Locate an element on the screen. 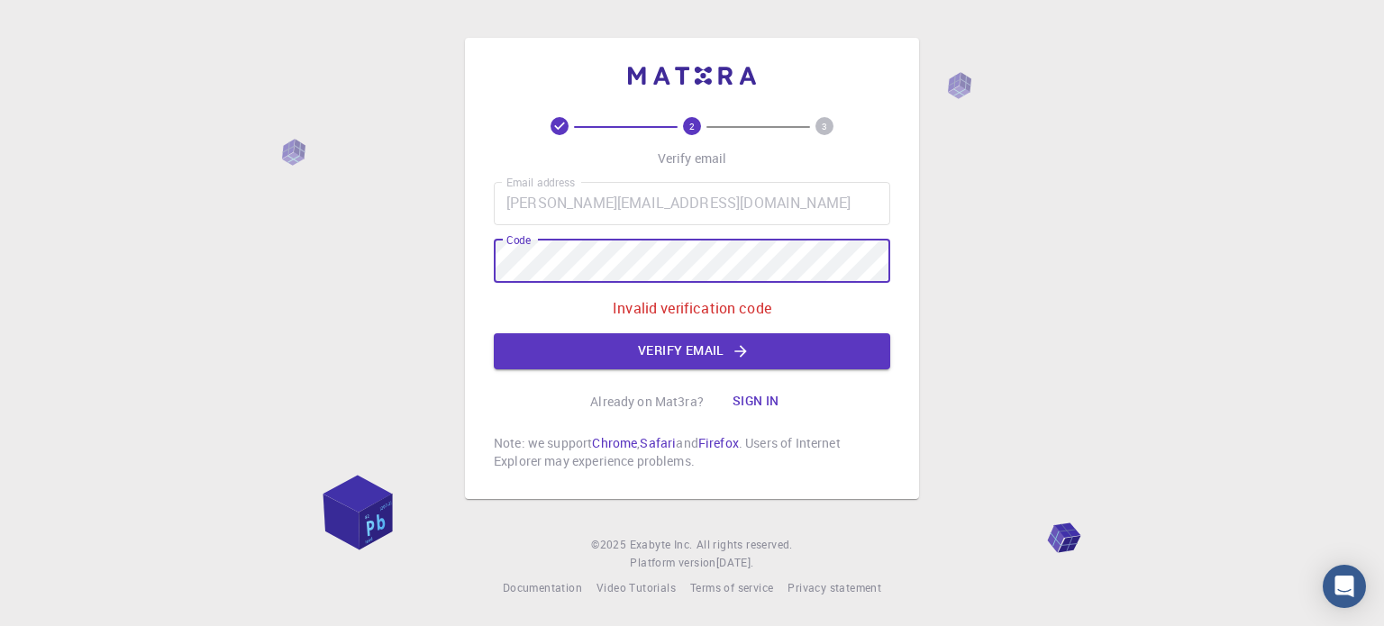 The height and width of the screenshot is (626, 1384). button: Verify email is located at coordinates (692, 351).